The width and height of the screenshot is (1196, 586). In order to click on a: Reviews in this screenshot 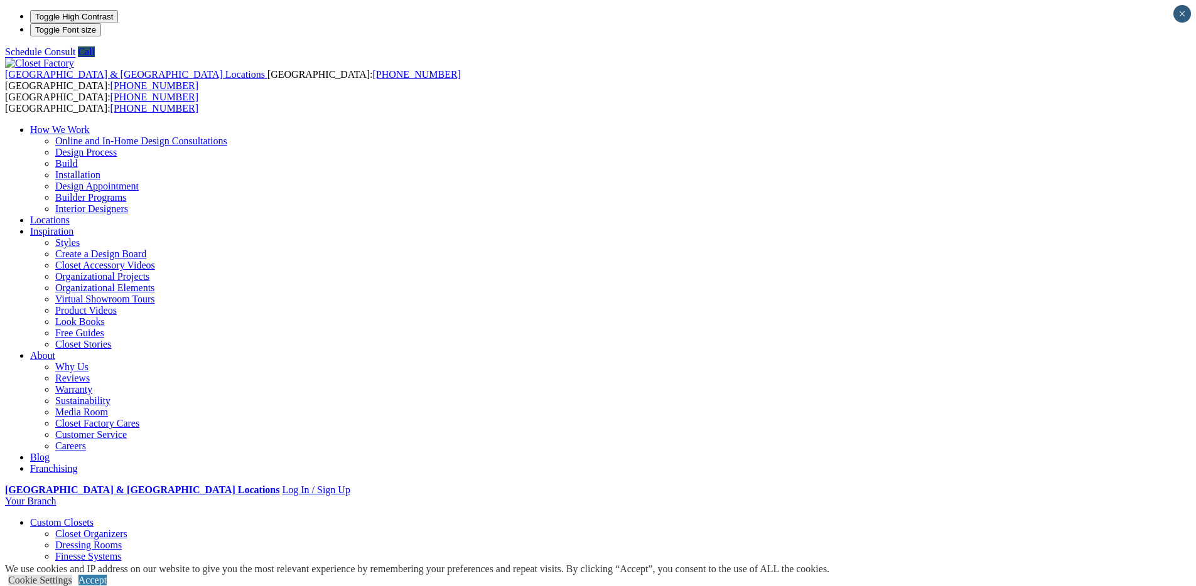, I will do `click(72, 378)`.